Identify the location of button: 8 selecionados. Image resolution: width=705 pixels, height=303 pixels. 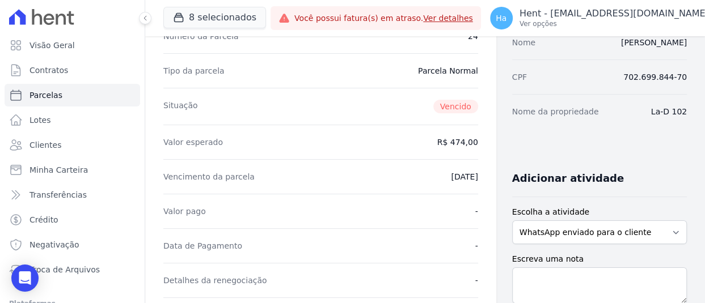
(214, 18).